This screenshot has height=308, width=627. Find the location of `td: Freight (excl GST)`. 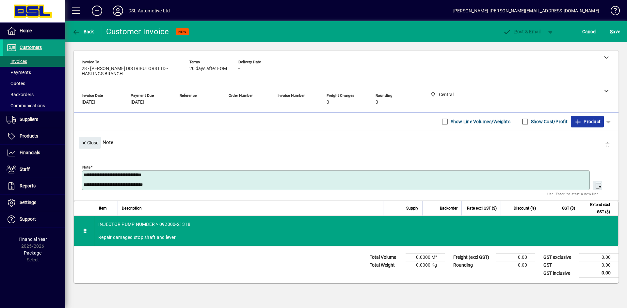

td: Freight (excl GST) is located at coordinates (473, 258).